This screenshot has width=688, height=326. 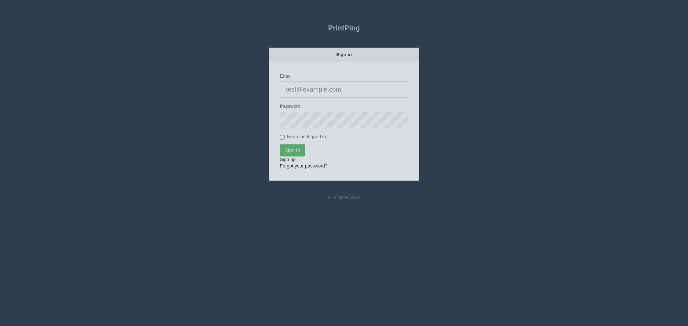 What do you see at coordinates (344, 53) in the screenshot?
I see `strong: Sign in` at bounding box center [344, 53].